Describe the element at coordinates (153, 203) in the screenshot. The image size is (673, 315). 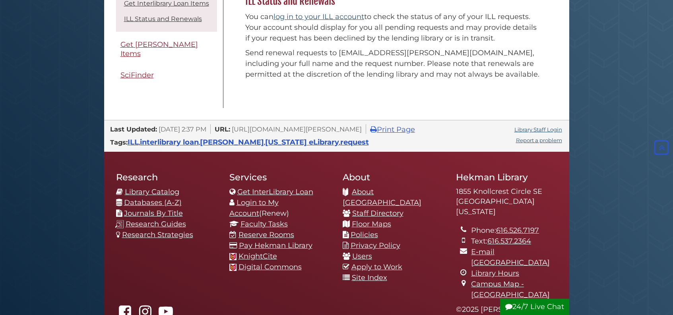
I see `a: Databases (A-Z)` at that location.